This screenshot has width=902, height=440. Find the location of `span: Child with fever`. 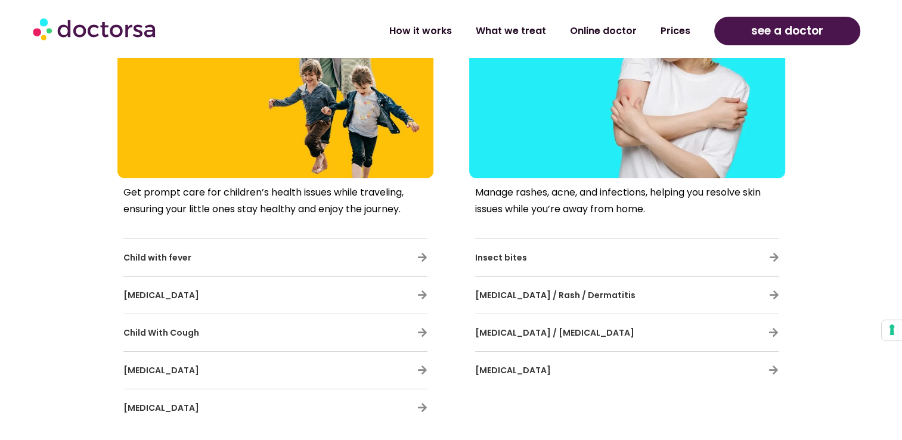

span: Child with fever is located at coordinates (157, 258).